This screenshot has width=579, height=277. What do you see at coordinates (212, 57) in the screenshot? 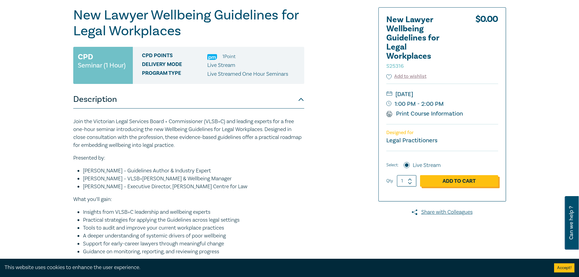
I see `img: Practice Management & Business Skills` at bounding box center [212, 57].